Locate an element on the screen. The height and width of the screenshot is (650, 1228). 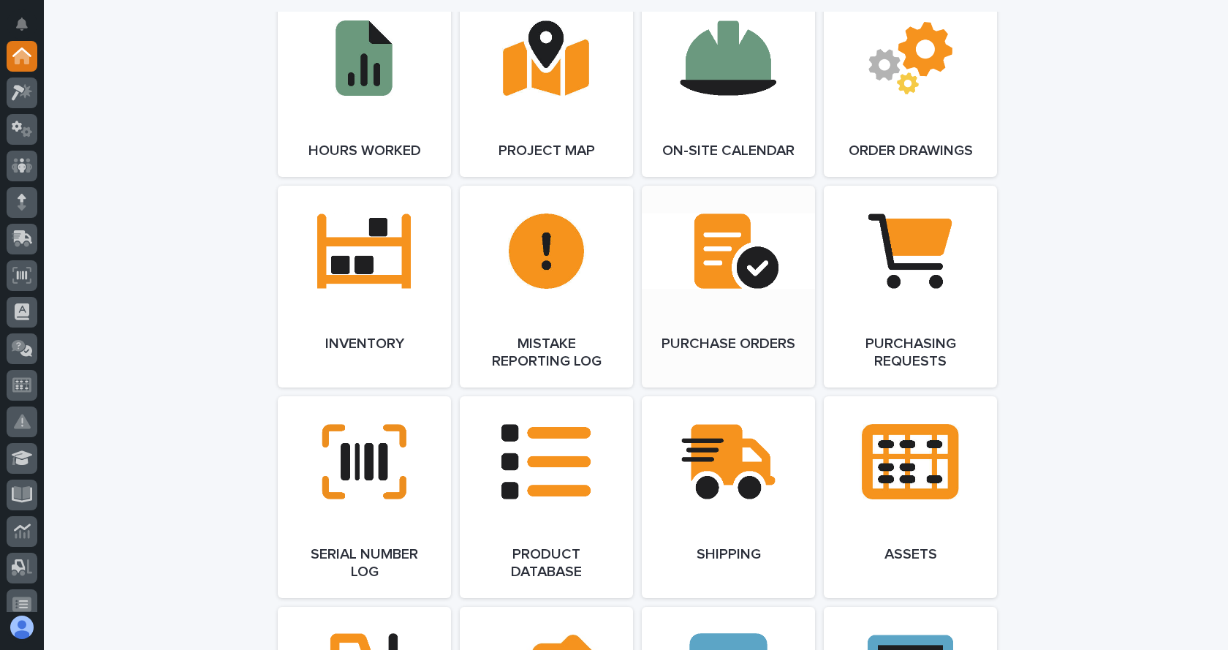
button: Notifications is located at coordinates (22, 24).